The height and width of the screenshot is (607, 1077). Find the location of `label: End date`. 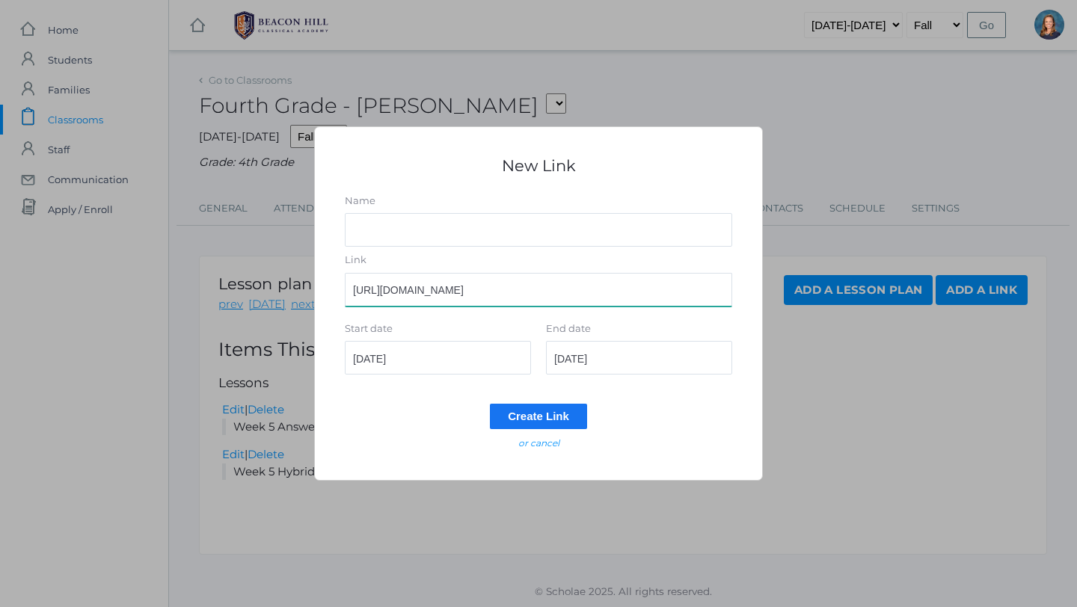

label: End date is located at coordinates (568, 329).